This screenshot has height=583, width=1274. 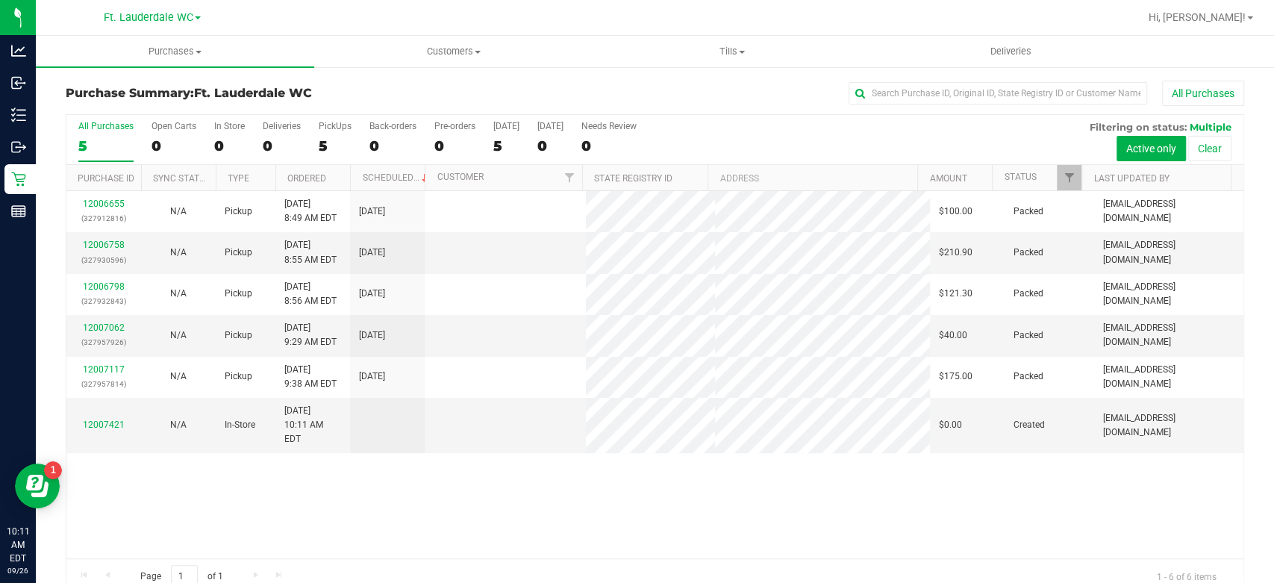 What do you see at coordinates (453, 51) in the screenshot?
I see `span: Customers` at bounding box center [453, 51].